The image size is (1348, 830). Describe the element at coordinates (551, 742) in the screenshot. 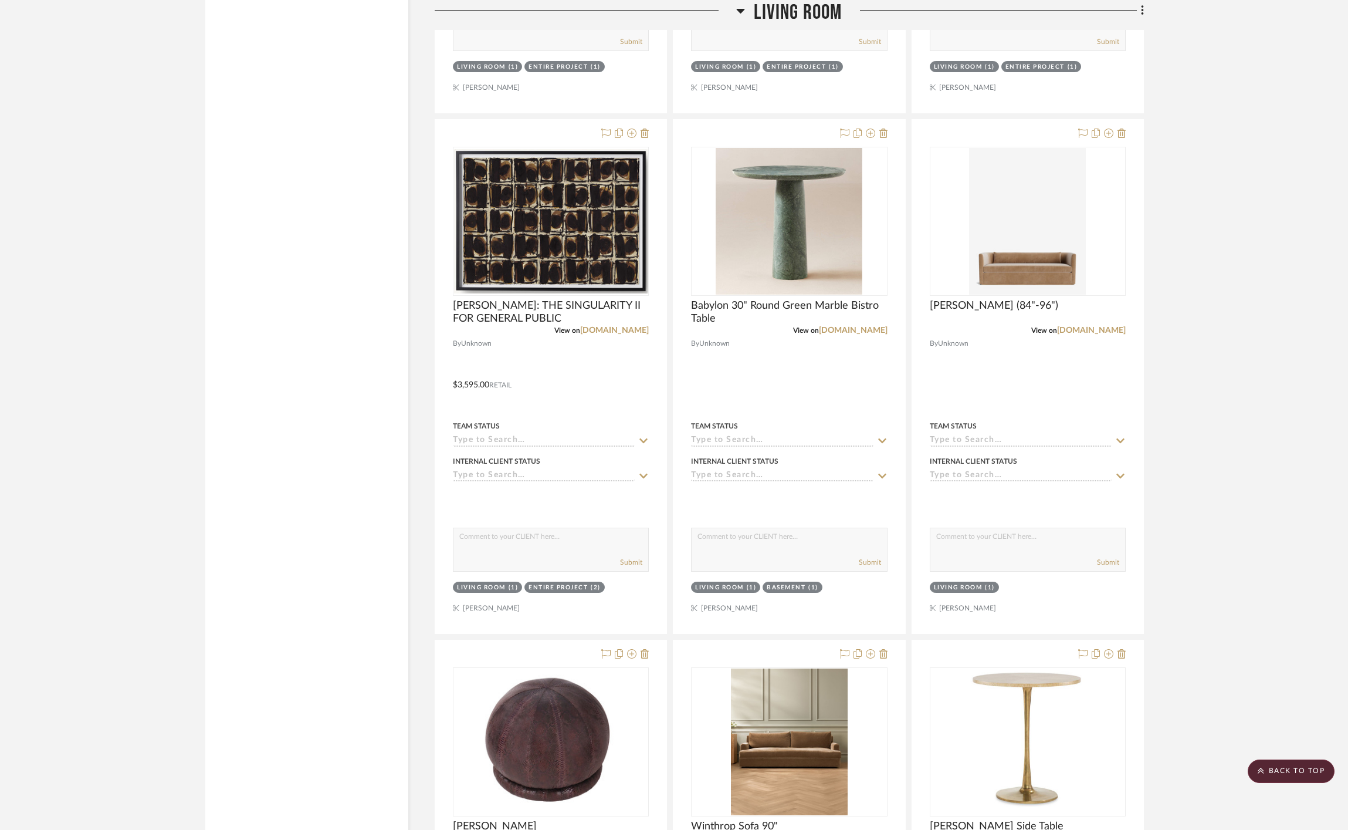

I see `img: BILLIE POUF` at that location.